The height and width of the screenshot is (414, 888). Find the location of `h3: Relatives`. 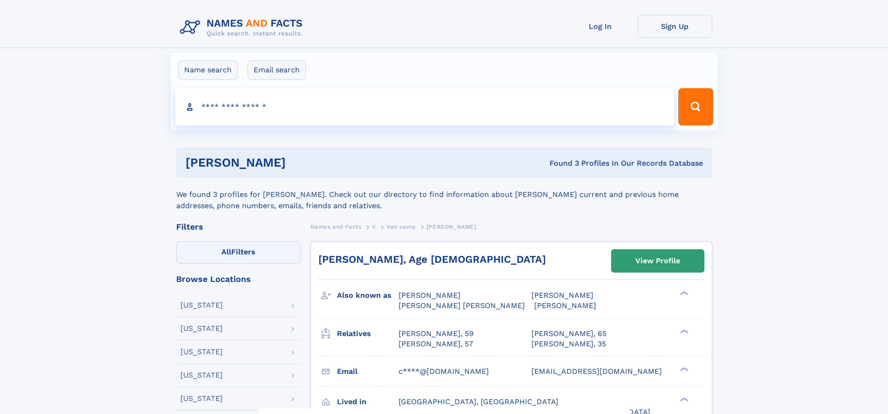

h3: Relatives is located at coordinates (368, 333).